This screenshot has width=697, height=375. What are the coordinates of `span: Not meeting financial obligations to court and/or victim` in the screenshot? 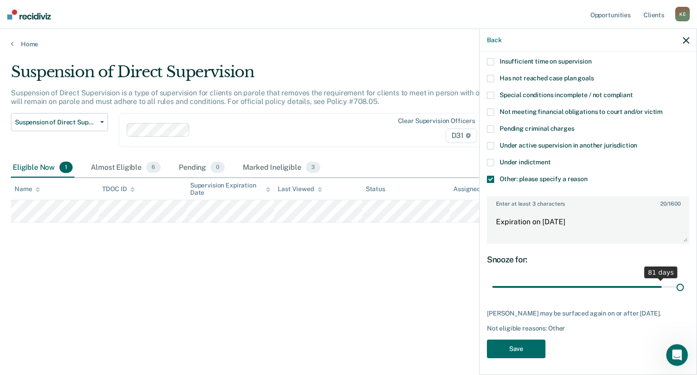 It's located at (581, 112).